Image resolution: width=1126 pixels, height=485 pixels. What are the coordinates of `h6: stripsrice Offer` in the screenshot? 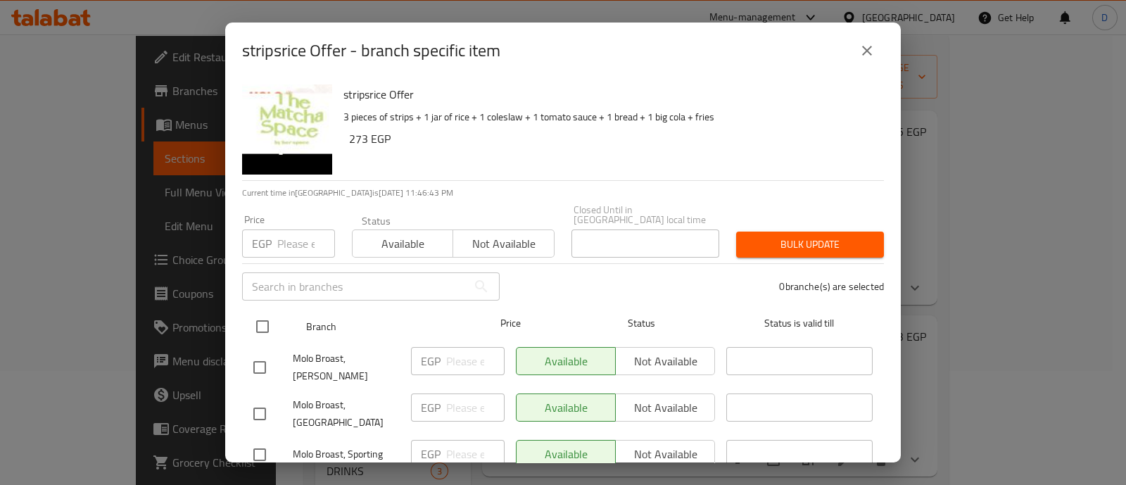 It's located at (608, 94).